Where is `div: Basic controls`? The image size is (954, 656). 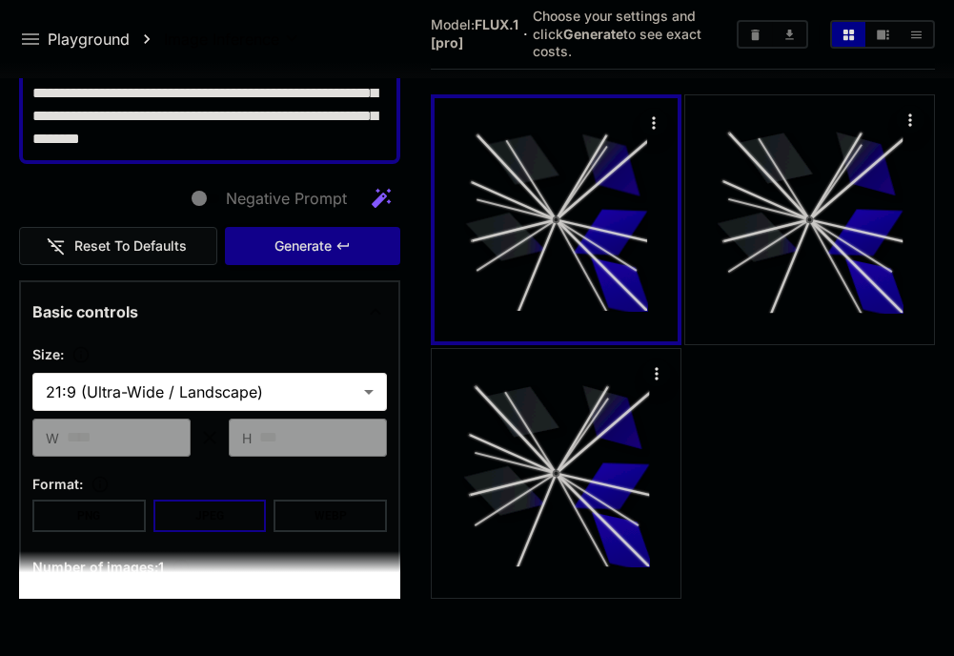
div: Basic controls is located at coordinates (210, 312).